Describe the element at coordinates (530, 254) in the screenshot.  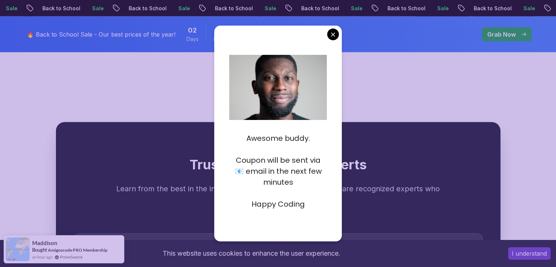
I see `button: Accept cookies` at that location.